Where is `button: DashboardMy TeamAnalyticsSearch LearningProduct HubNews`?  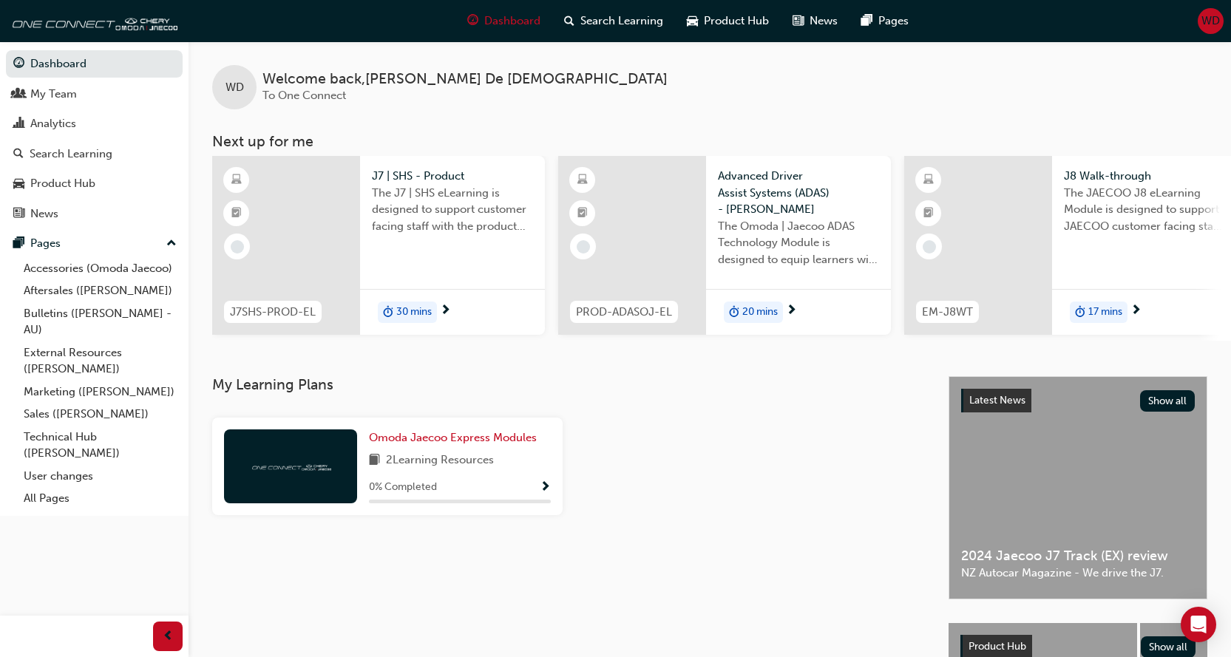 button: DashboardMy TeamAnalyticsSearch LearningProduct HubNews is located at coordinates (94, 138).